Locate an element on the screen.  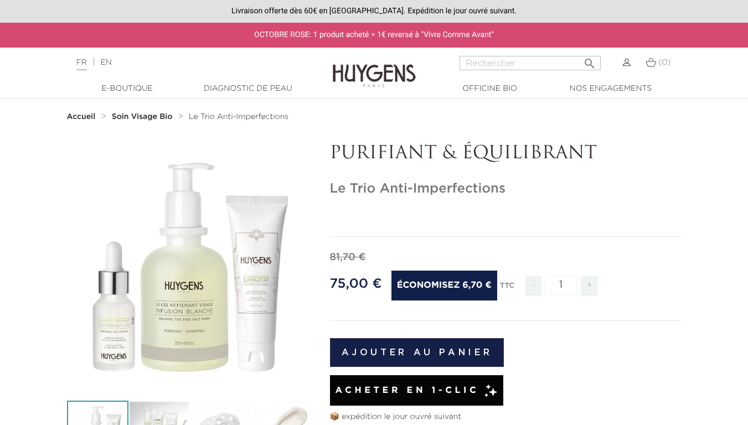
span: 81,70 € is located at coordinates (347, 257).